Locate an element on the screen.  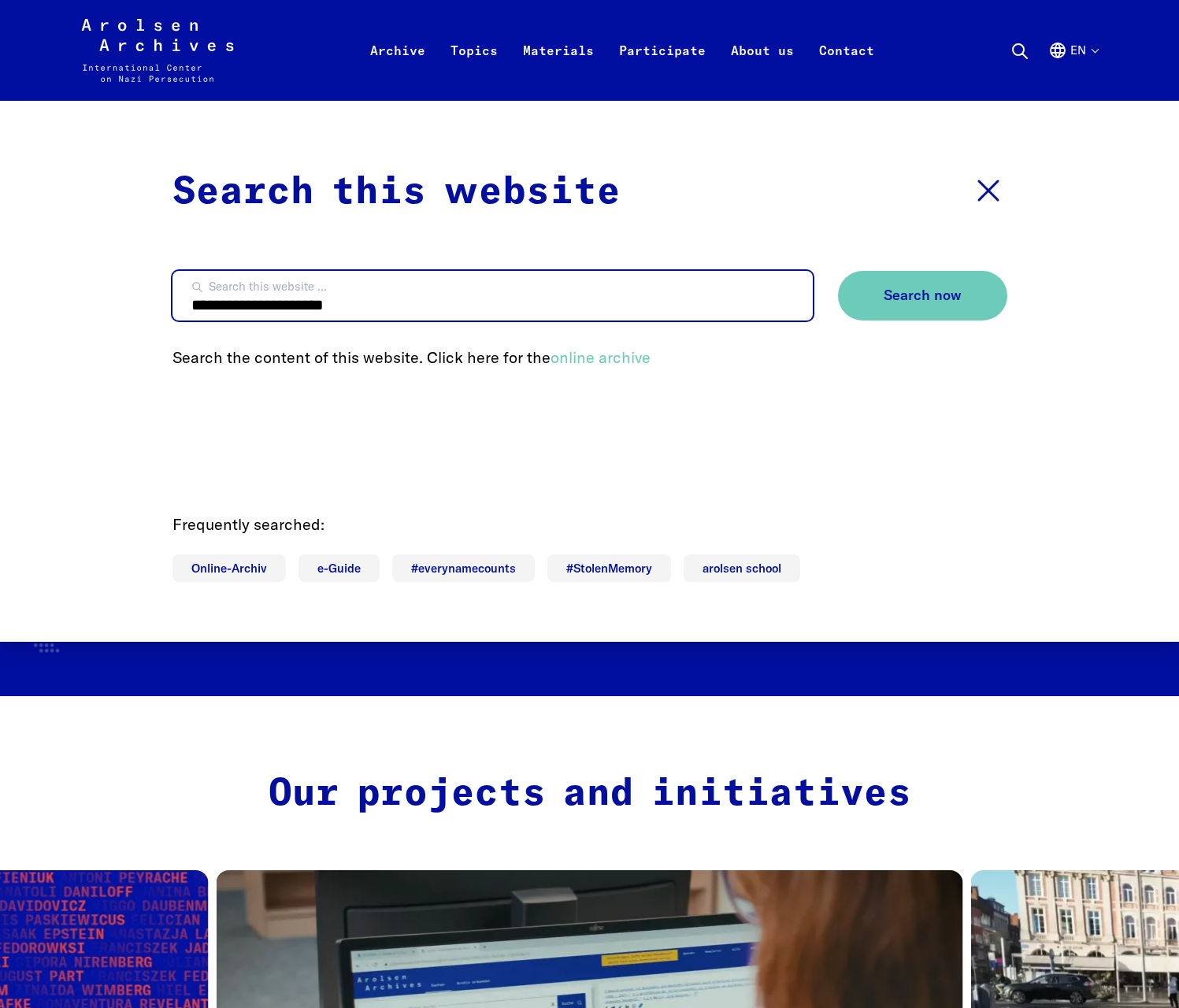
a: #StolenMemory is located at coordinates (609, 568).